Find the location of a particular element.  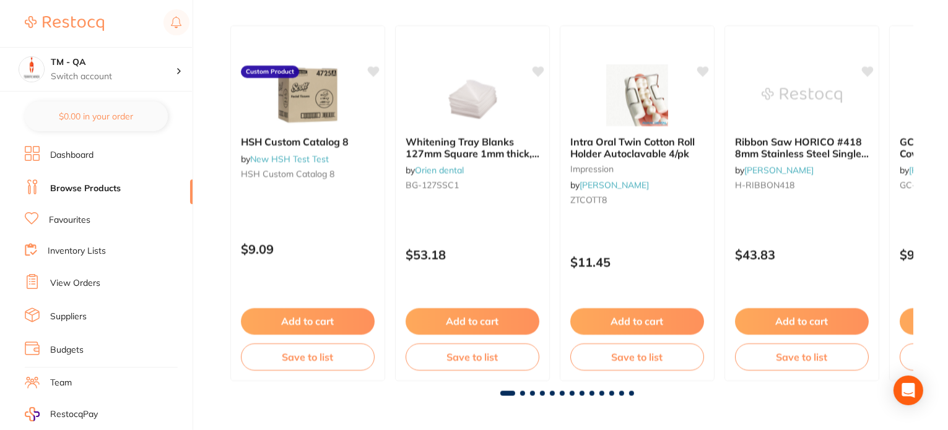

a: Browse Products is located at coordinates (85, 189).